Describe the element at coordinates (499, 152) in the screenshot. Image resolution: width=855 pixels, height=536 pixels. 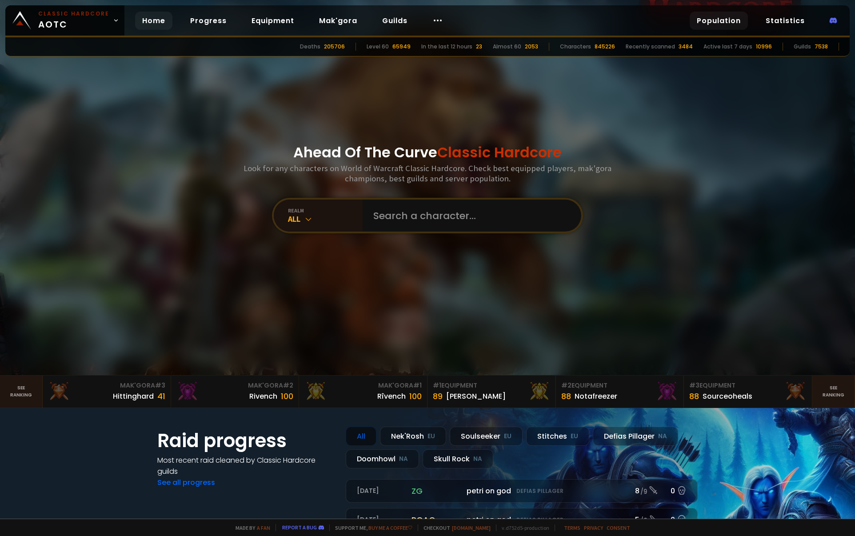
I see `span: Classic Hardcore` at that location.